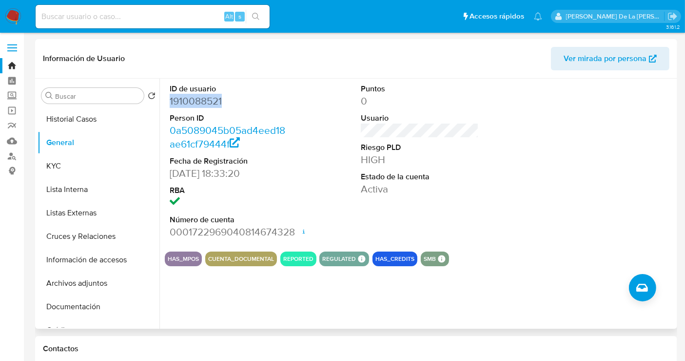 The height and width of the screenshot is (361, 685). Describe the element at coordinates (229, 118) in the screenshot. I see `dt: Person ID` at that location.